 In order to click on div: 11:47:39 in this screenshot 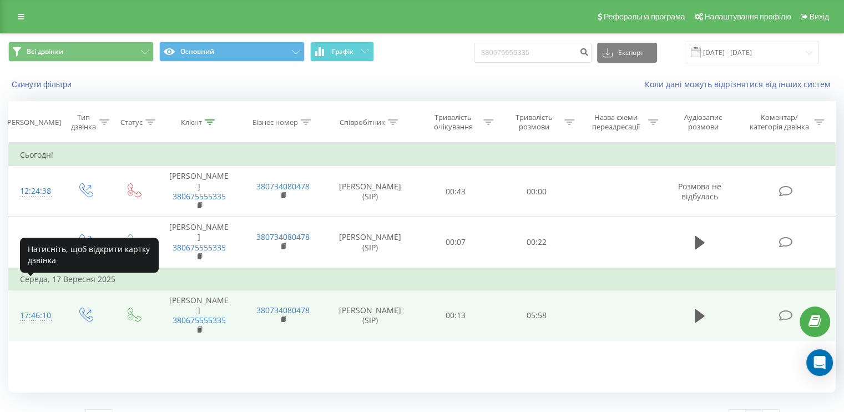, I will do `click(34, 242)`.